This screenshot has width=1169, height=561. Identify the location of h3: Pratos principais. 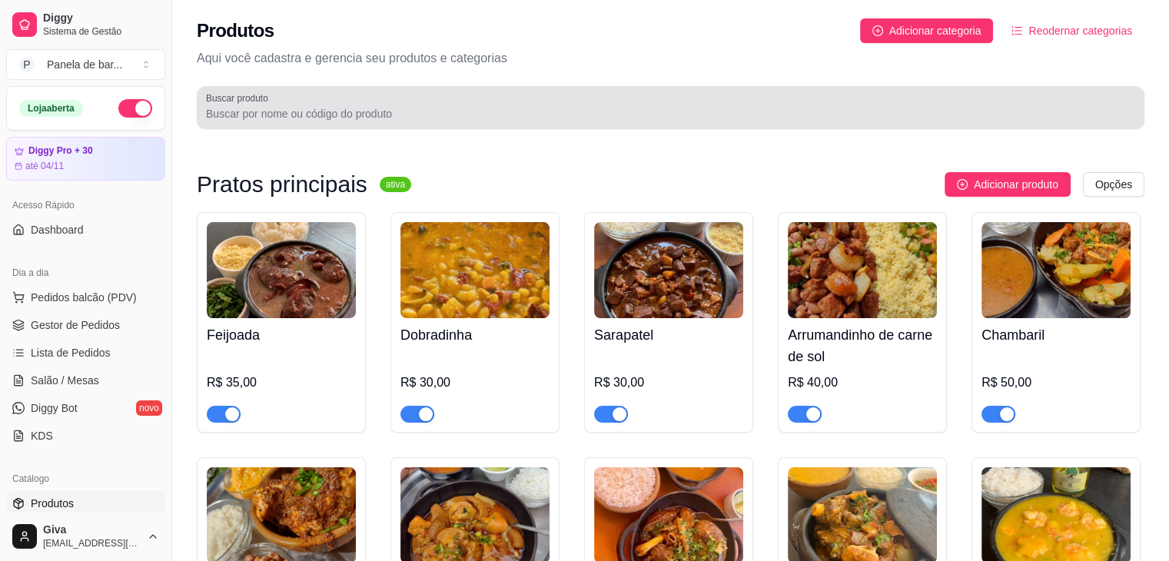
(282, 184).